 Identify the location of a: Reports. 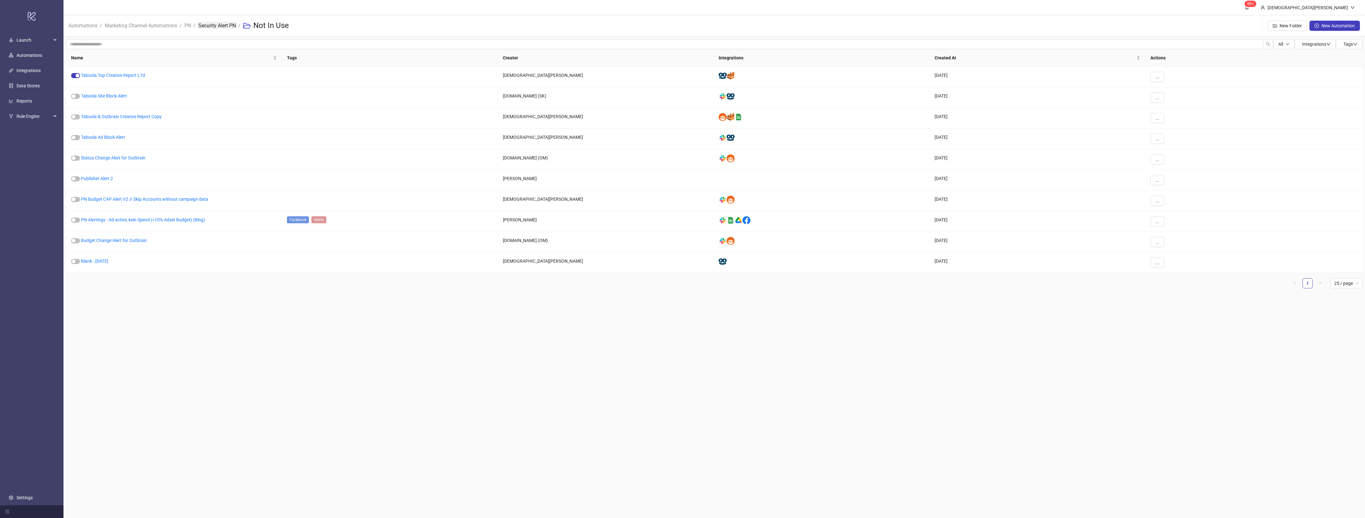
(24, 101).